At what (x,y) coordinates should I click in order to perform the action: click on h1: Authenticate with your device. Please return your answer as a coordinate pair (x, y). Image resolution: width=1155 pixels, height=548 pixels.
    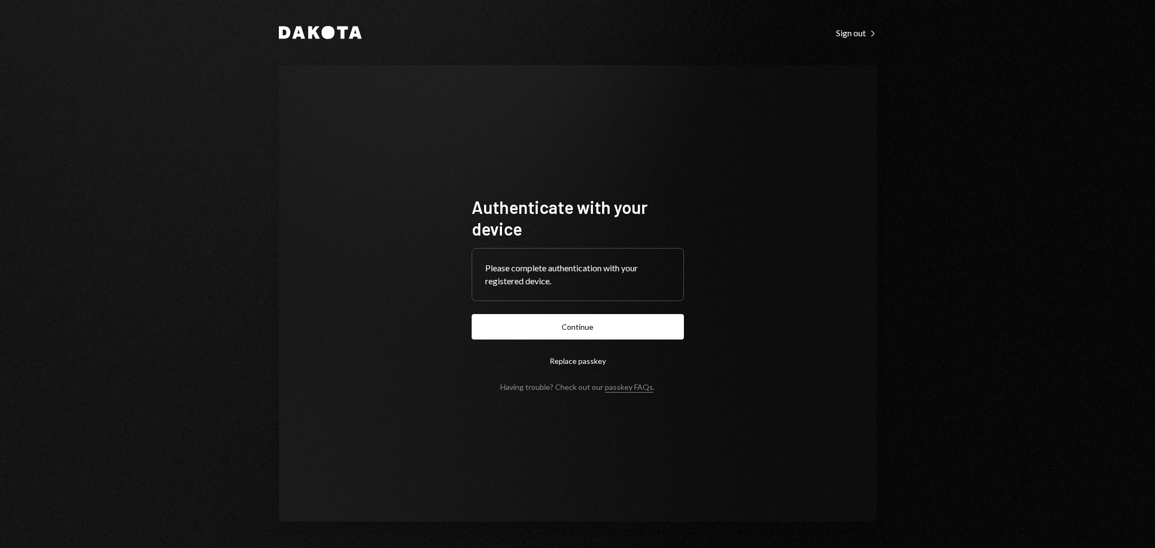
    Looking at the image, I should click on (578, 218).